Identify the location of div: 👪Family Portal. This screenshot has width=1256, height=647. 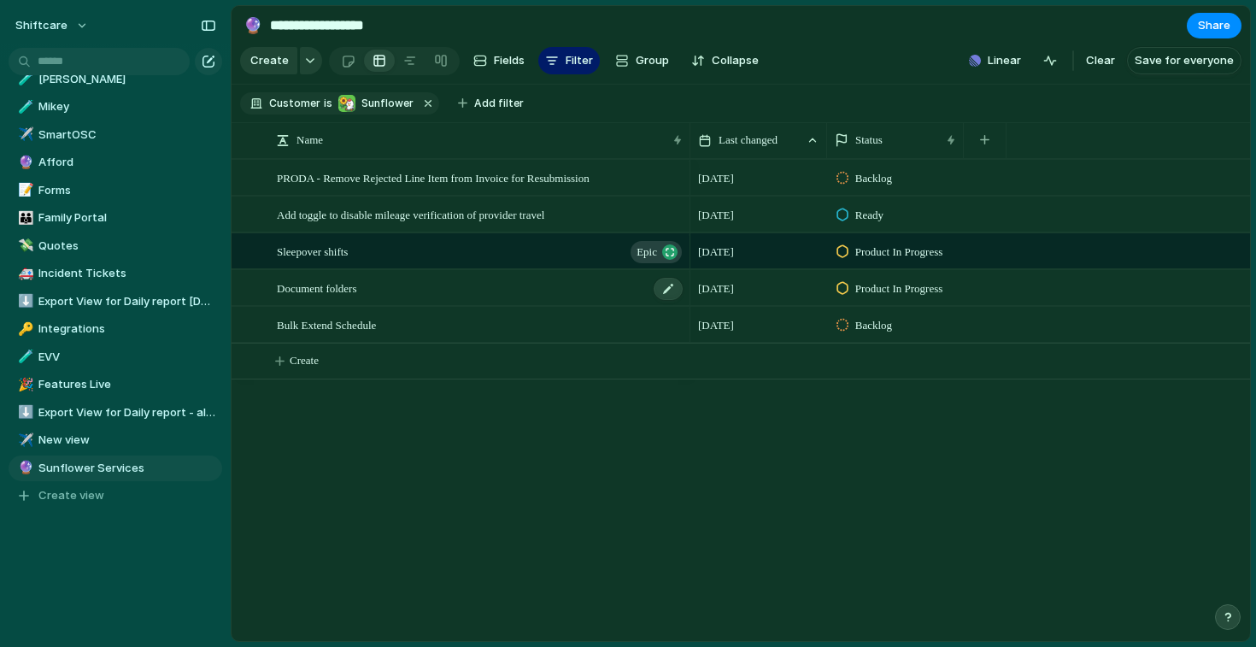
(115, 218).